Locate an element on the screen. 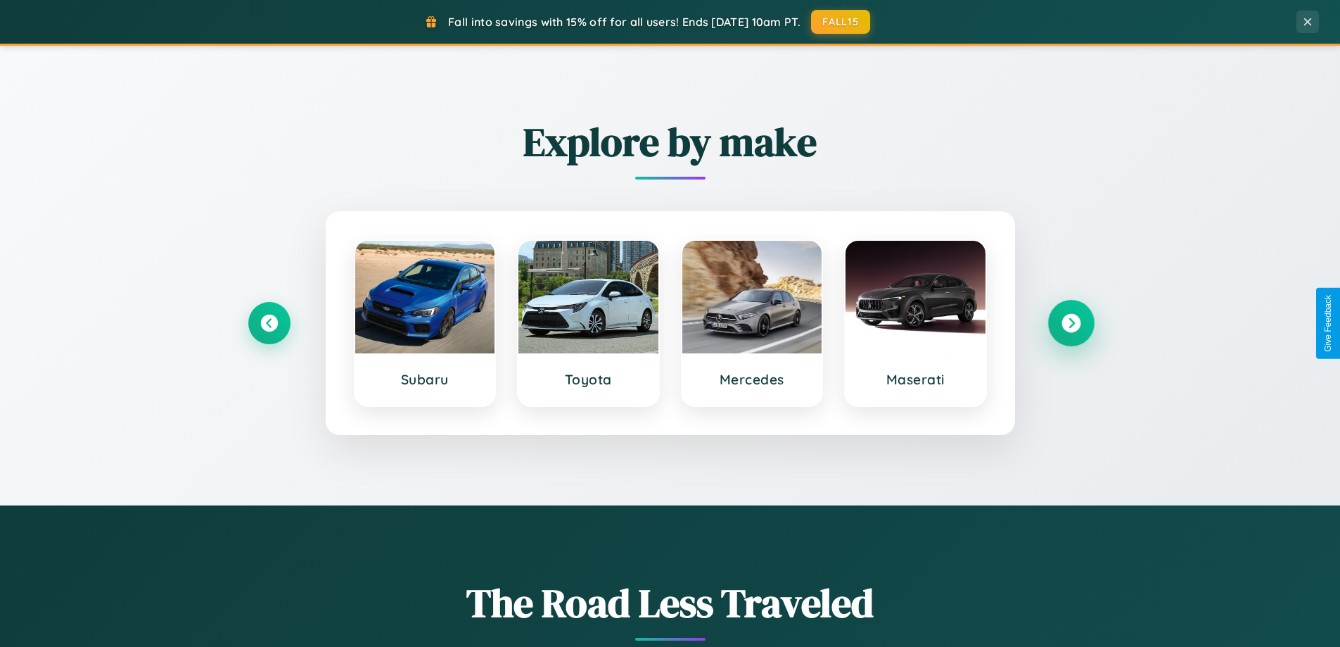 The height and width of the screenshot is (647, 1340). h3: Toyota is located at coordinates (588, 379).